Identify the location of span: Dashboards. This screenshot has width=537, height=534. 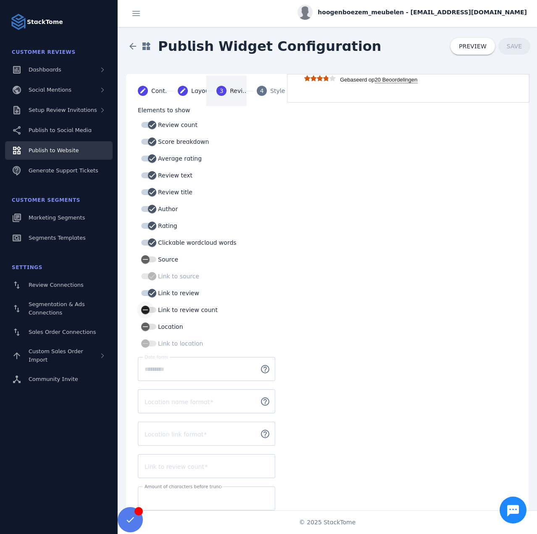
(45, 69).